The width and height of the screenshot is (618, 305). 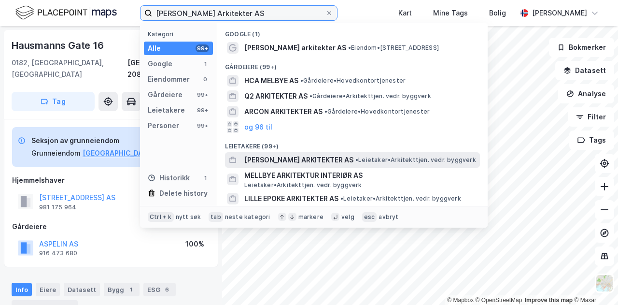 What do you see at coordinates (370, 96) in the screenshot?
I see `span: Gårdeiere • Arkitekttjen. vedr. byggverk` at bounding box center [370, 96].